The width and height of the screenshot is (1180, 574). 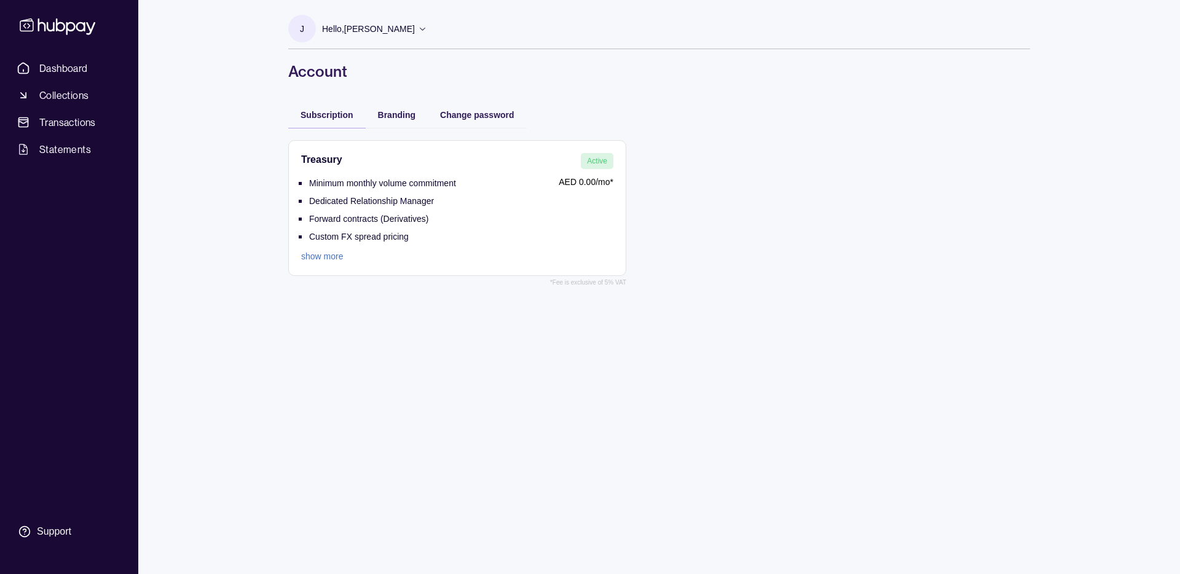 I want to click on span: Dashboard, so click(x=63, y=68).